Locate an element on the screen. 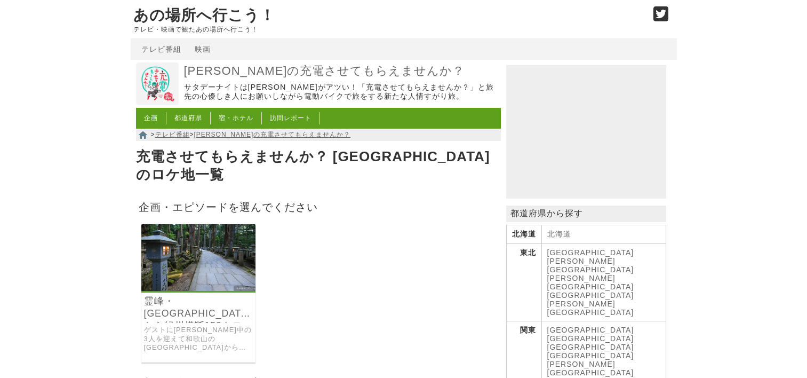  a: 訪問レポート is located at coordinates (291, 118).